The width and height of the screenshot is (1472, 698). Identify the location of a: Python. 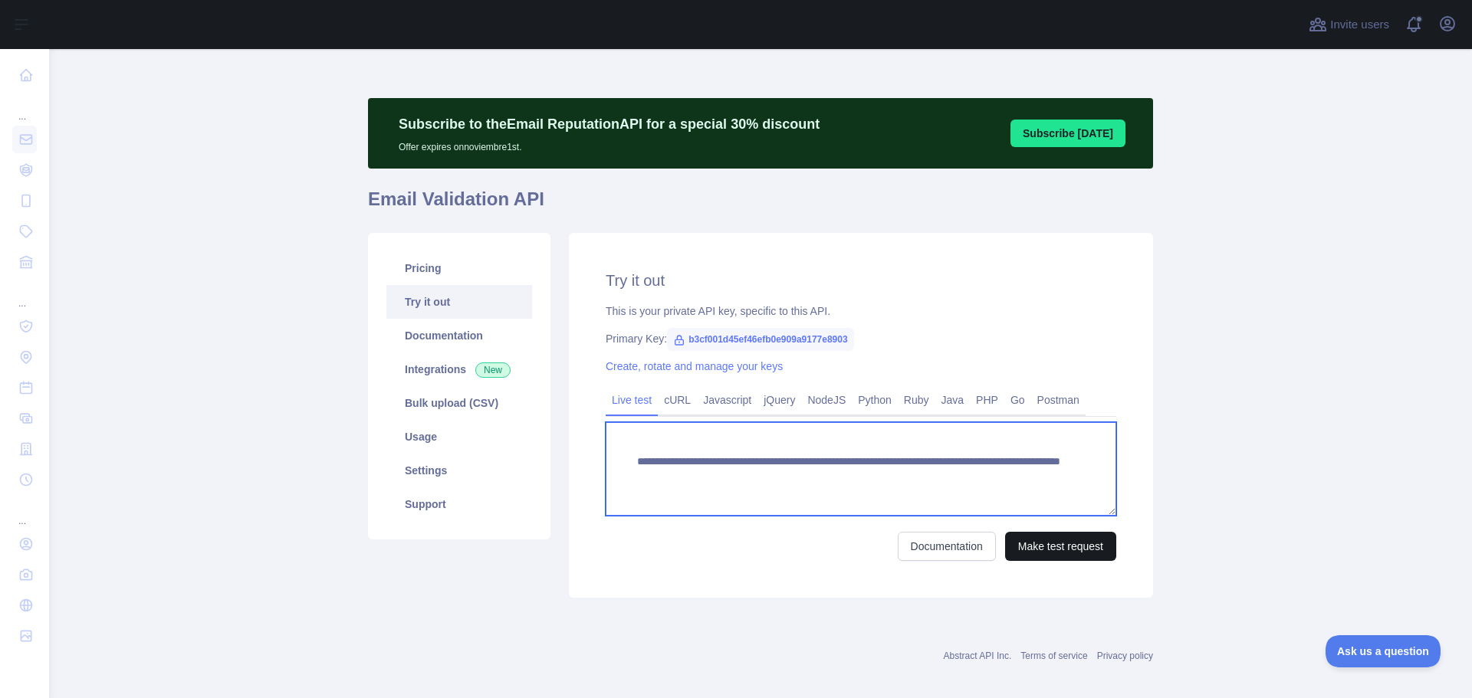
(875, 400).